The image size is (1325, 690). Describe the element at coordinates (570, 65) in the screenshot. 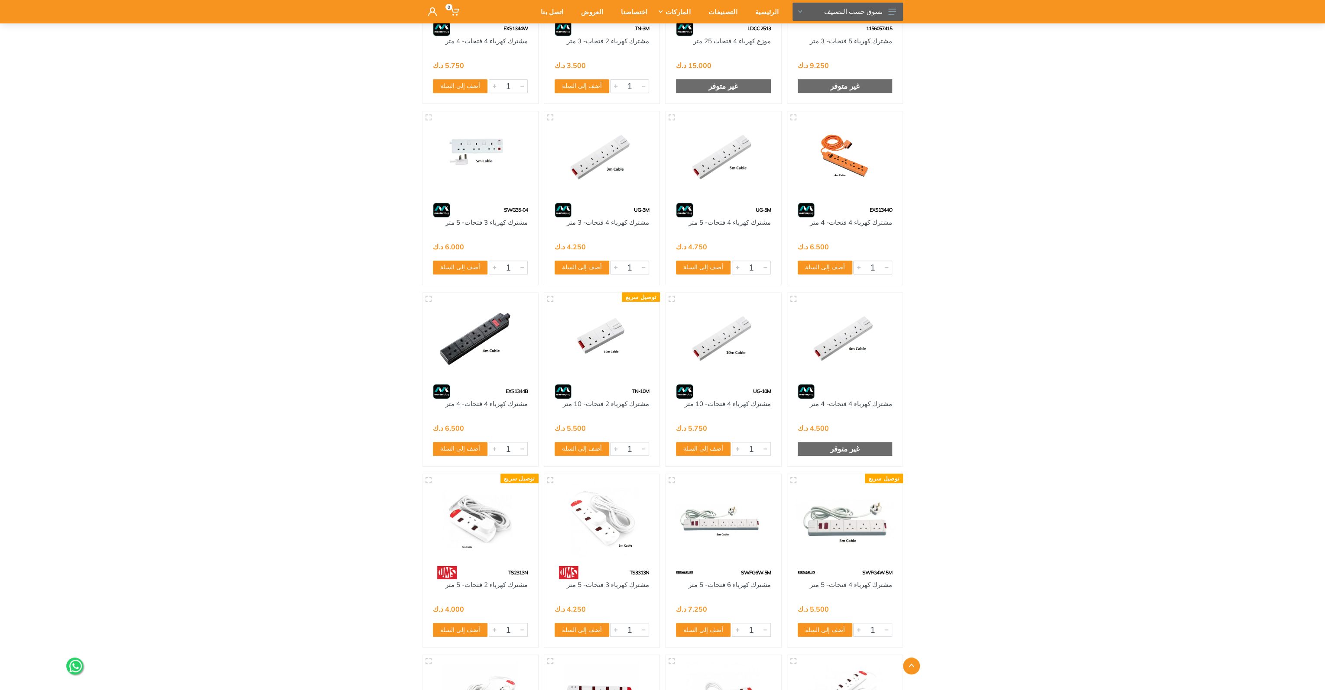

I see `div: 3.500 د.ك` at that location.